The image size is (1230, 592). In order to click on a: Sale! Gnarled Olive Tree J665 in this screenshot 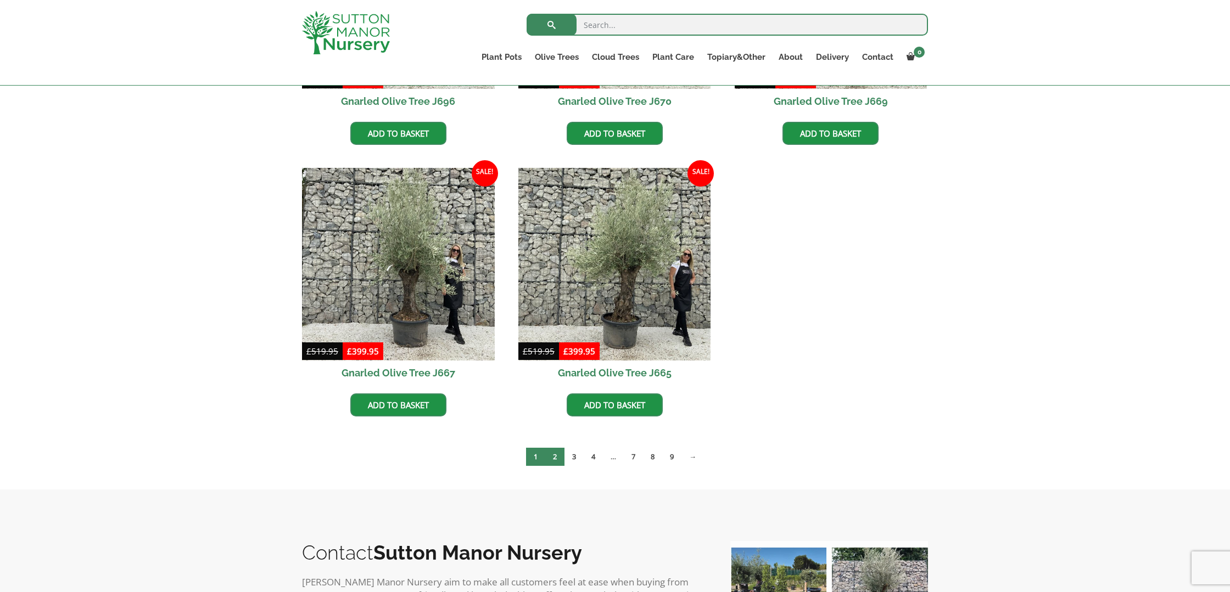, I will do `click(614, 277)`.